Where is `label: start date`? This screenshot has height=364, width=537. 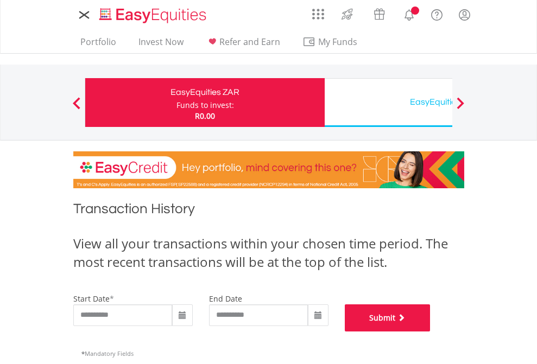 label: start date is located at coordinates (91, 299).